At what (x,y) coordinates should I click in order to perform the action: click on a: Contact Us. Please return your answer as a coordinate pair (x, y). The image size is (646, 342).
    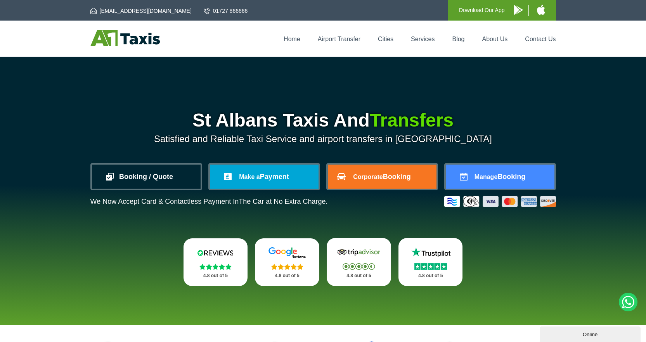
    Looking at the image, I should click on (540, 39).